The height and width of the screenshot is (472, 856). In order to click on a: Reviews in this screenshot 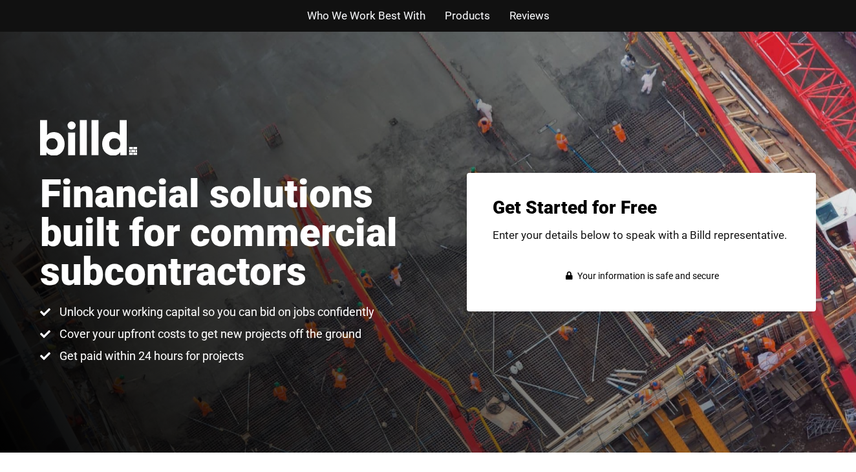, I will do `click(530, 16)`.